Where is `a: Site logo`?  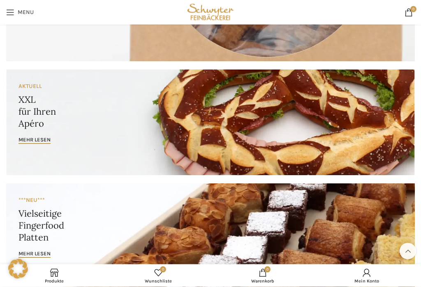 a: Site logo is located at coordinates (211, 12).